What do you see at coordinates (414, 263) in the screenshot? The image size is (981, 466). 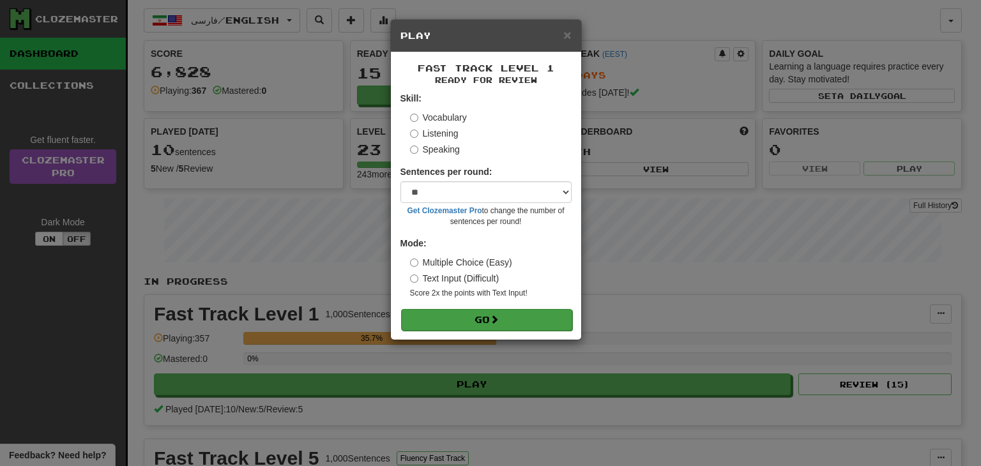 I see `input: Multiple Choice (Easy)` at bounding box center [414, 263].